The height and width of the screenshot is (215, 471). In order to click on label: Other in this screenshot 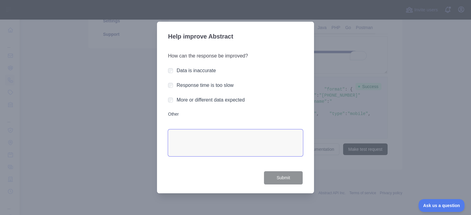, I will do `click(235, 114)`.